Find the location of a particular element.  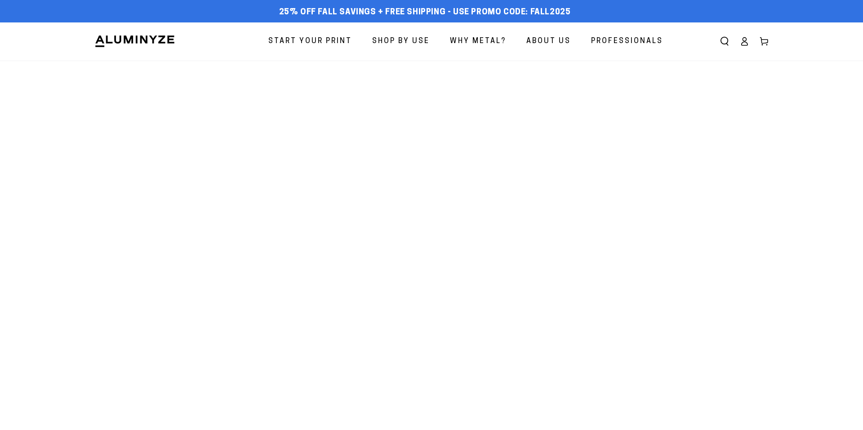

a: About Us is located at coordinates (548, 41).